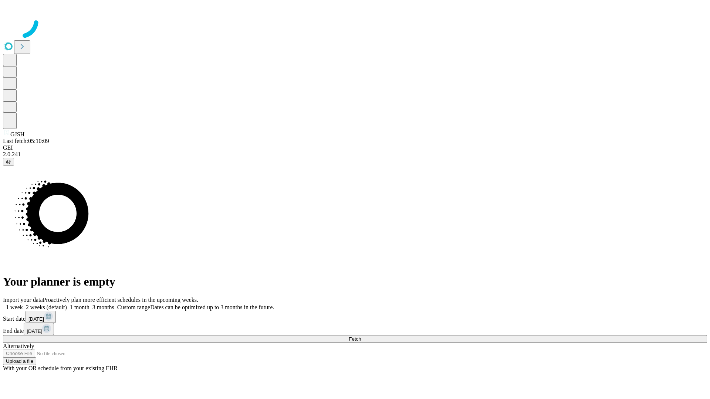 The width and height of the screenshot is (710, 399). What do you see at coordinates (120, 300) in the screenshot?
I see `span: Proactively plan more efficient schedules in the upcoming weeks.` at bounding box center [120, 300].